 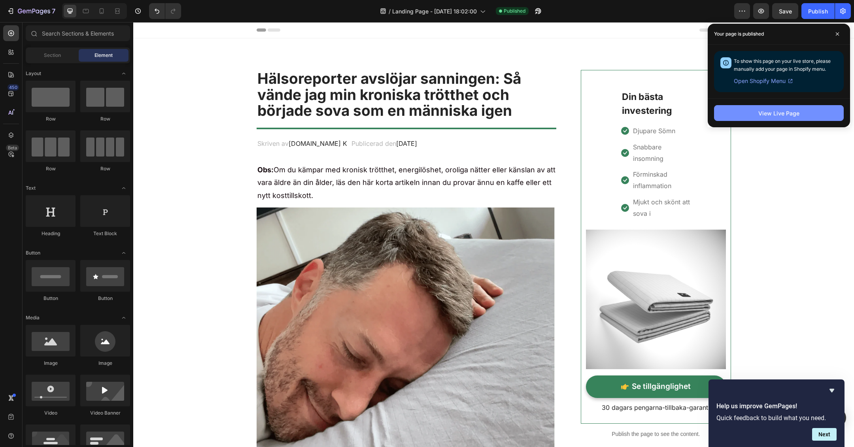 What do you see at coordinates (12, 148) in the screenshot?
I see `div: Beta` at bounding box center [12, 148].